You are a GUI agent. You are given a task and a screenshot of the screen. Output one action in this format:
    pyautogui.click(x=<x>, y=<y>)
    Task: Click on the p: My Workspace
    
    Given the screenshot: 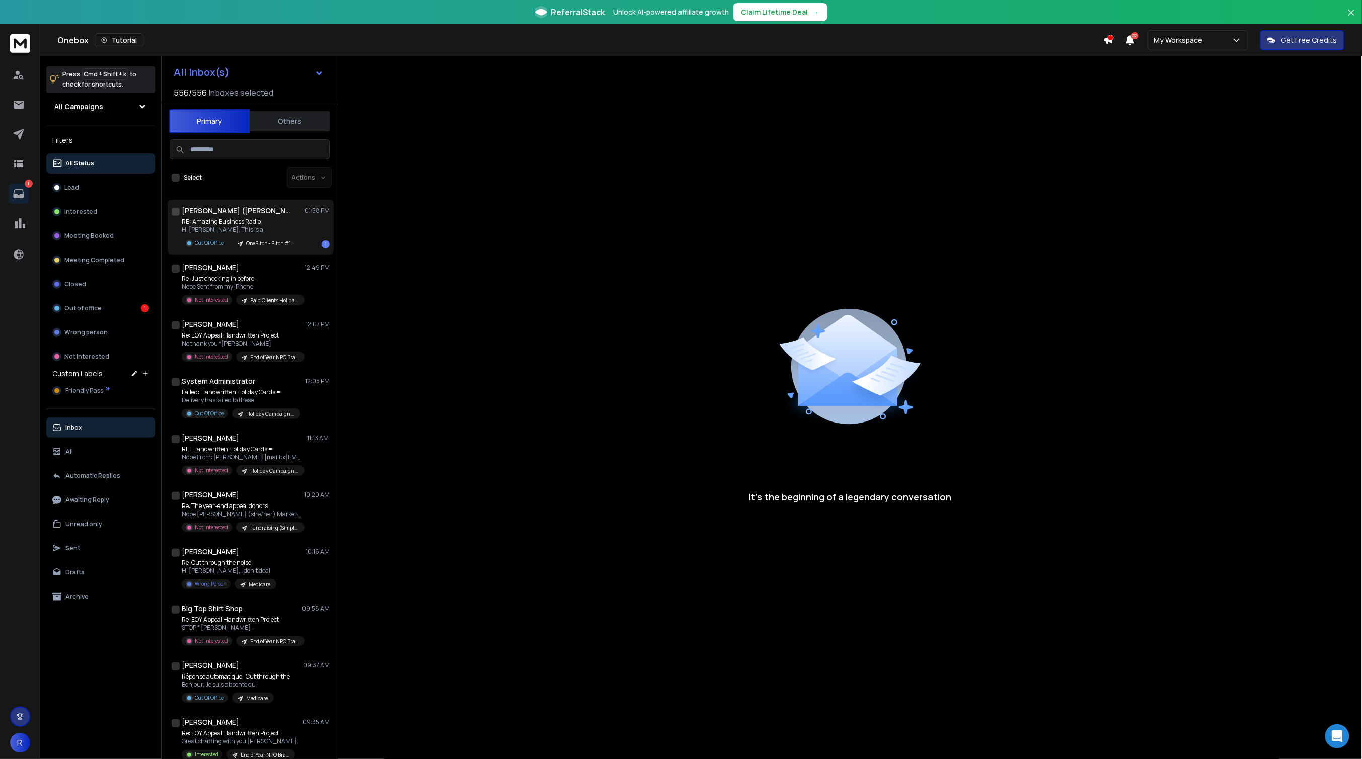 What is the action you would take?
    pyautogui.click(x=1180, y=40)
    